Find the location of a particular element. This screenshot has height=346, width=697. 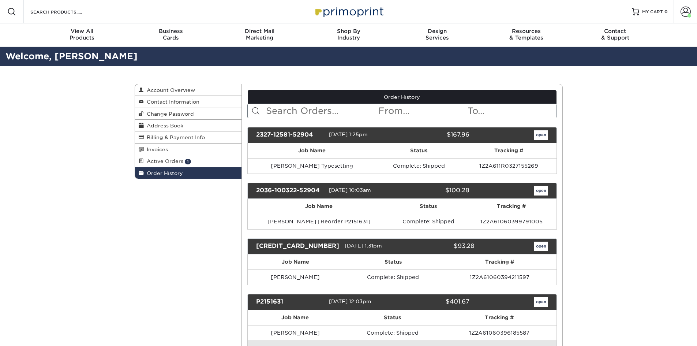

div: $401.67 is located at coordinates (435, 302).